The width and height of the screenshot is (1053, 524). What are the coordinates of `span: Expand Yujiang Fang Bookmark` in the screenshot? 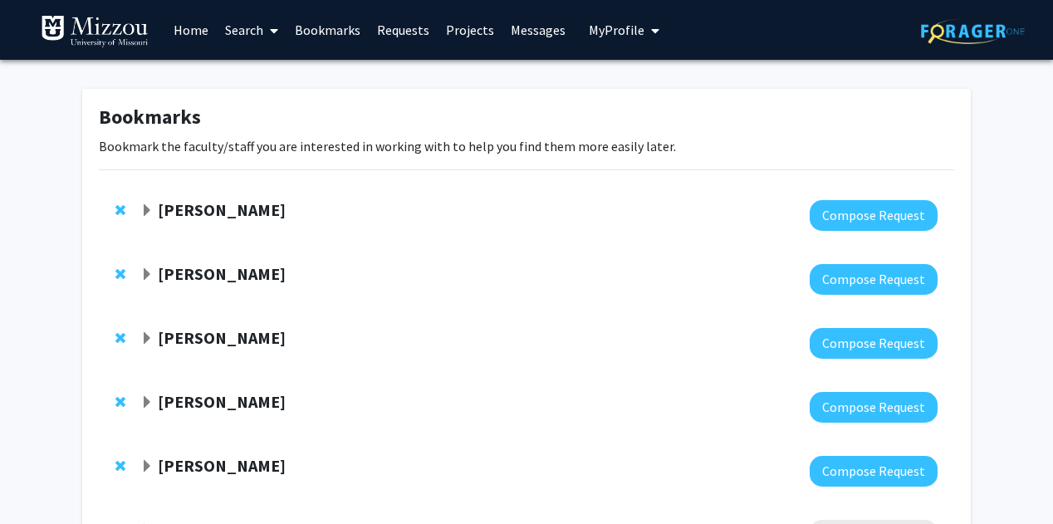 It's located at (147, 211).